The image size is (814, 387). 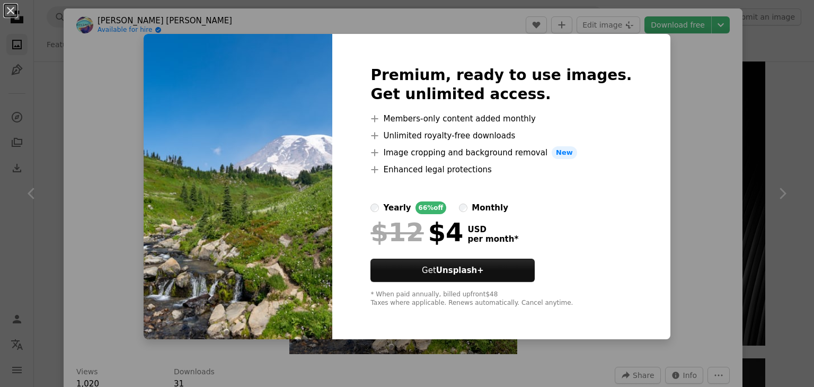 What do you see at coordinates (375, 208) in the screenshot?
I see `input: yearly66%off` at bounding box center [375, 208].